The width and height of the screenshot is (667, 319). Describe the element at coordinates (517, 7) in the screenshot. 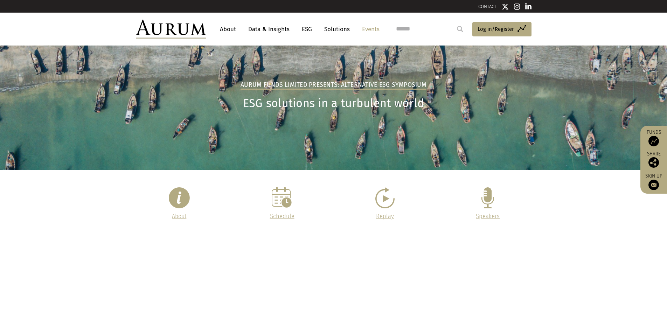

I see `img: Instagram icon` at that location.